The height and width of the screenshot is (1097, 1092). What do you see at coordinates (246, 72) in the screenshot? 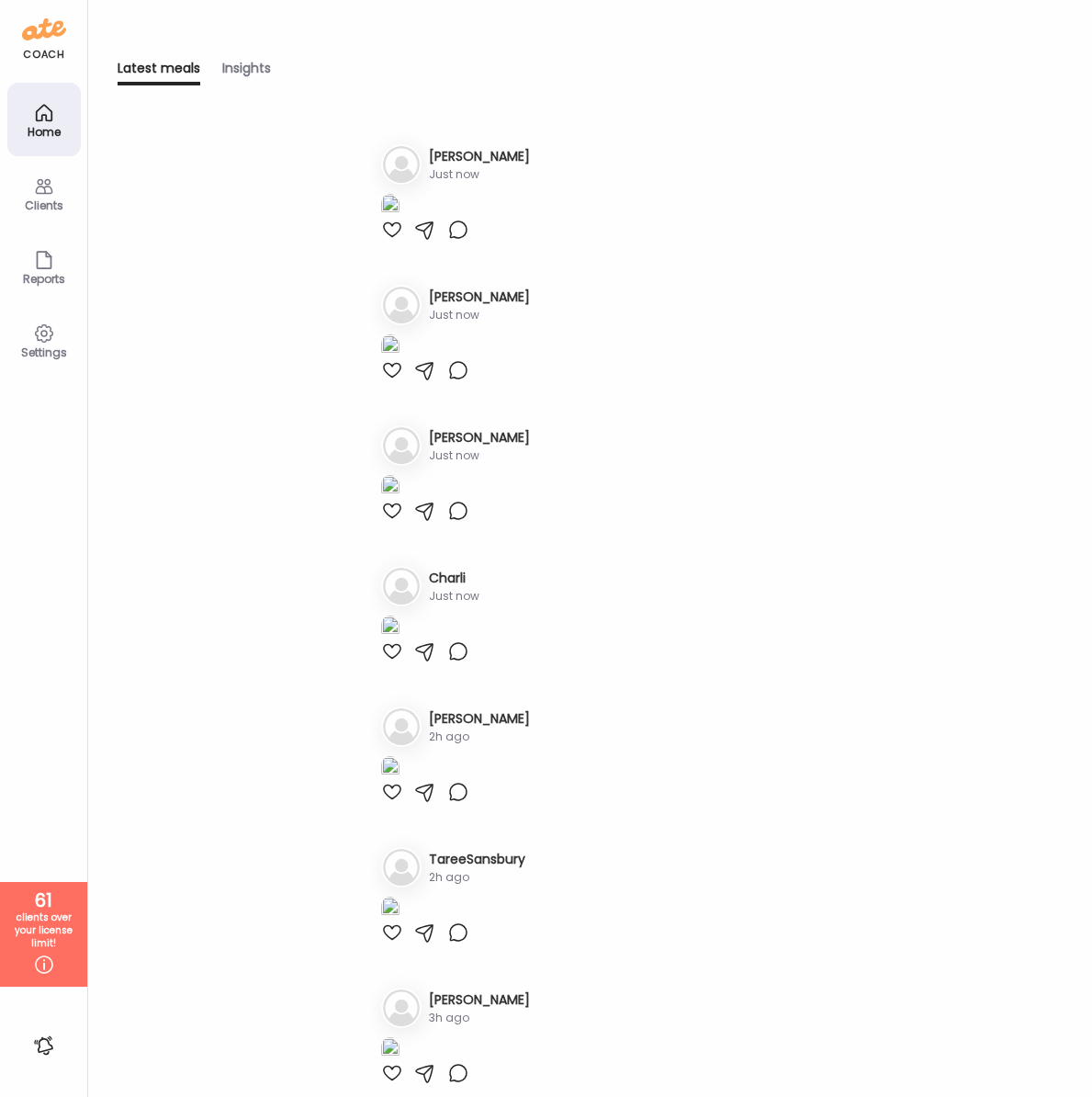
I see `div: Insights` at bounding box center [246, 72].